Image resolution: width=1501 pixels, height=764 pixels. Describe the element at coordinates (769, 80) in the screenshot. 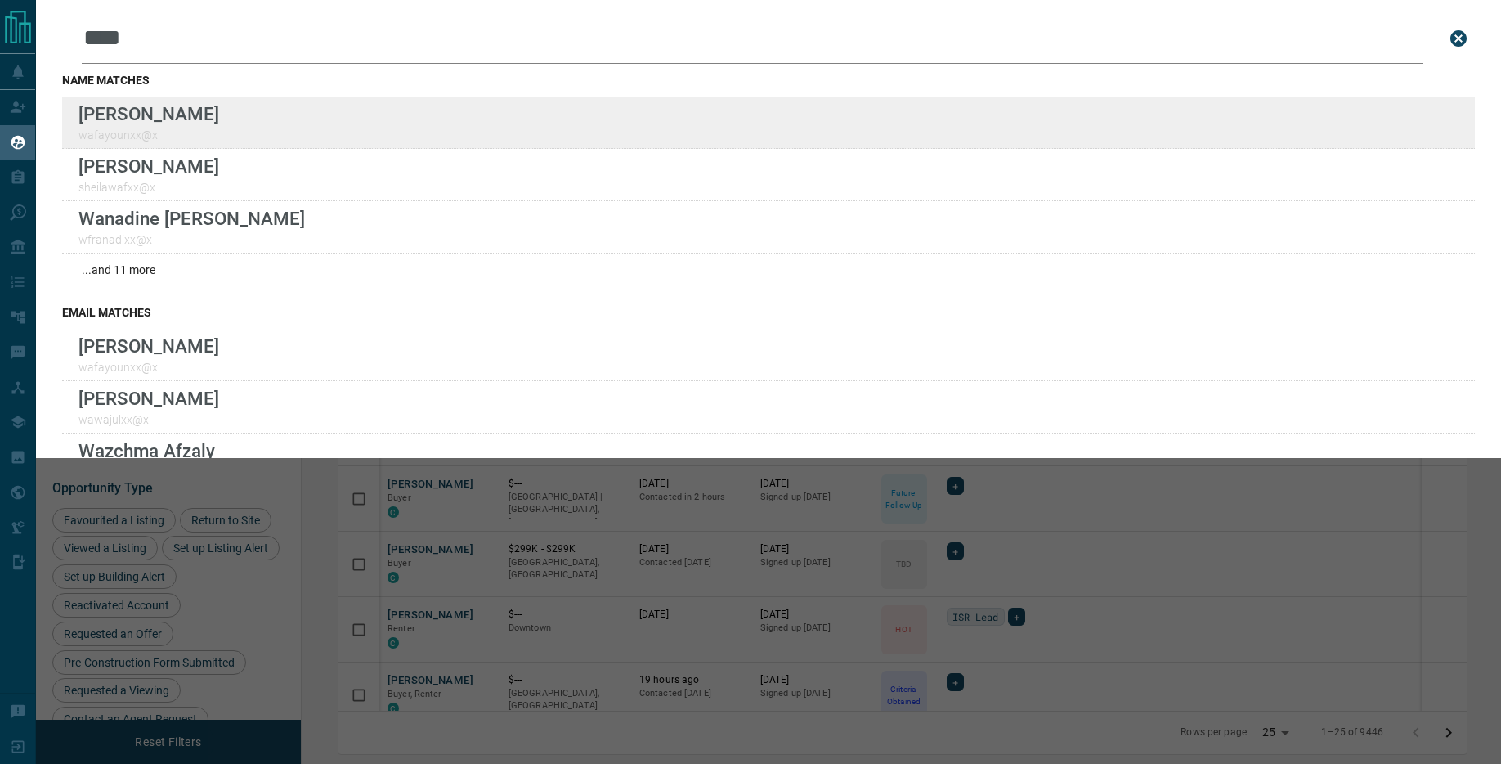

I see `h3: name matches` at that location.